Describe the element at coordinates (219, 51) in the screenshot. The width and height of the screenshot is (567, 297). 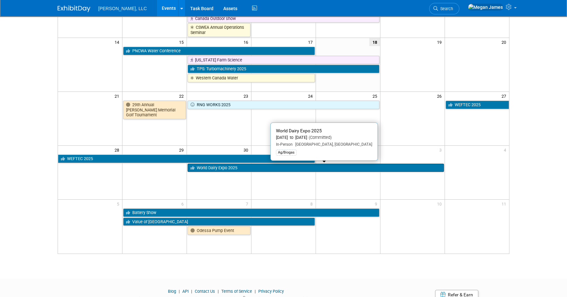
I see `a: PNCWA Water Conference` at that location.